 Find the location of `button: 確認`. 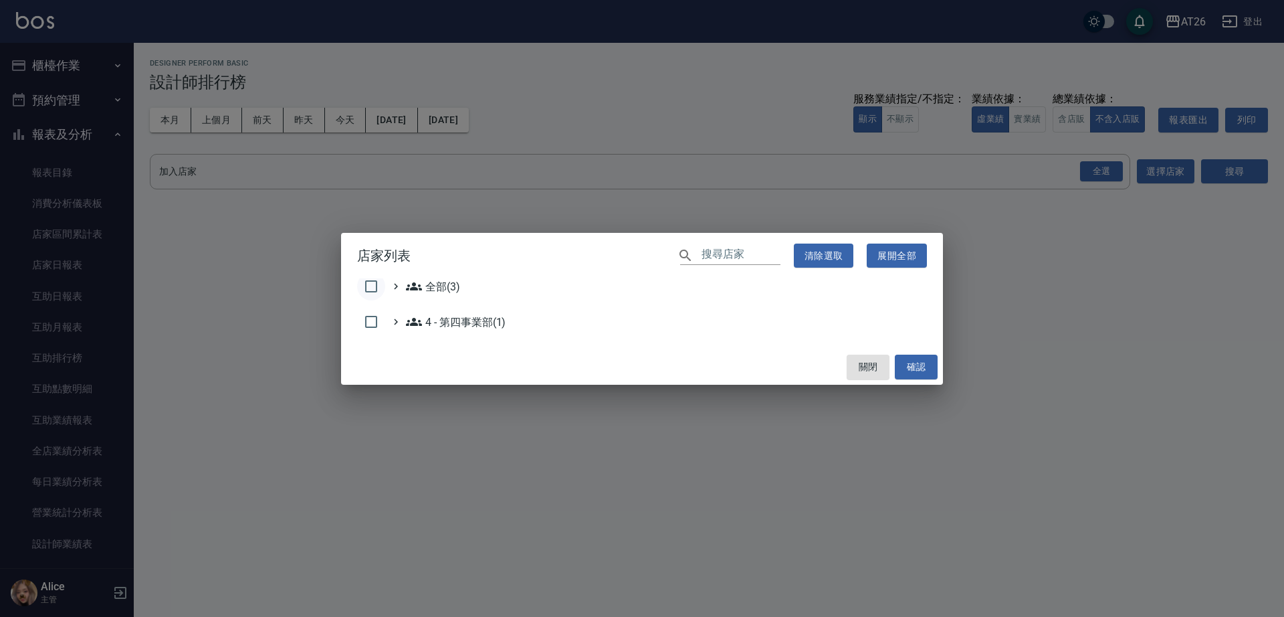

button: 確認 is located at coordinates (916, 367).